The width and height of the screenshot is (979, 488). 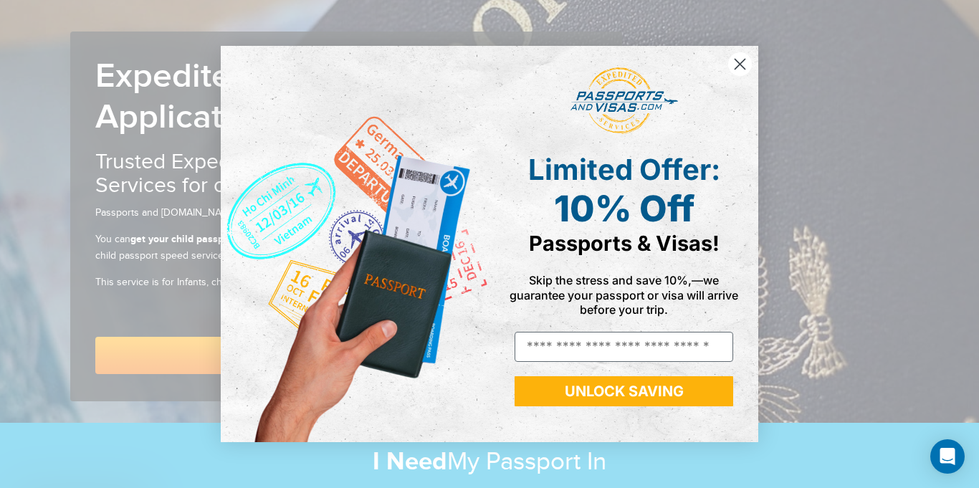 I want to click on button: Close dialog, so click(x=739, y=64).